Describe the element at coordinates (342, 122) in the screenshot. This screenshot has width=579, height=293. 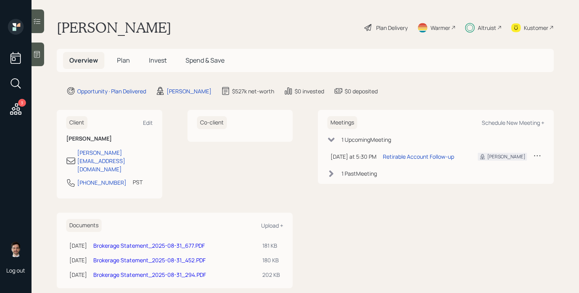
I see `h6: Meetings` at that location.